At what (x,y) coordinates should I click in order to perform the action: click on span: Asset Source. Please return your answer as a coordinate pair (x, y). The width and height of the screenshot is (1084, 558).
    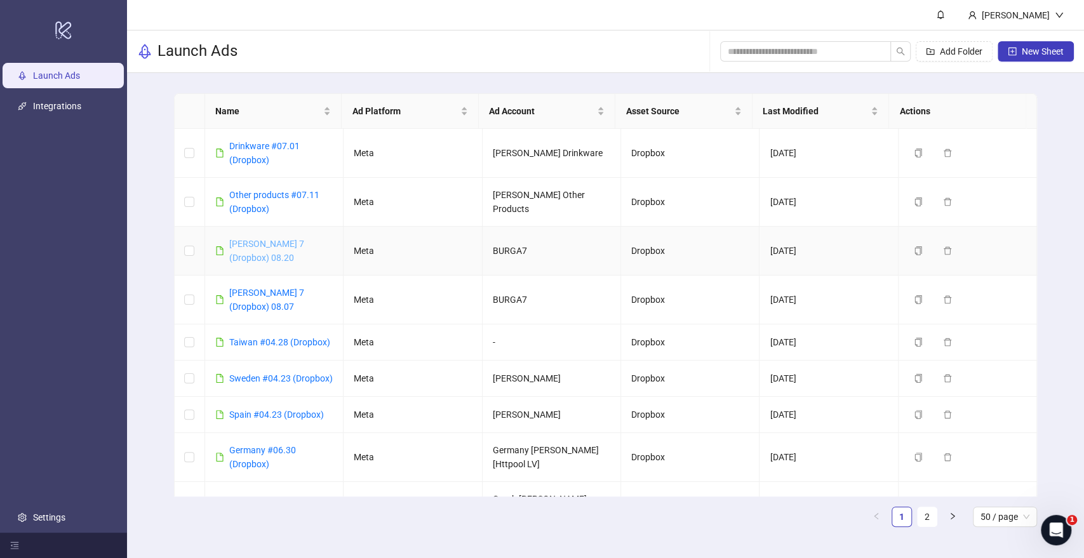
    Looking at the image, I should click on (678, 111).